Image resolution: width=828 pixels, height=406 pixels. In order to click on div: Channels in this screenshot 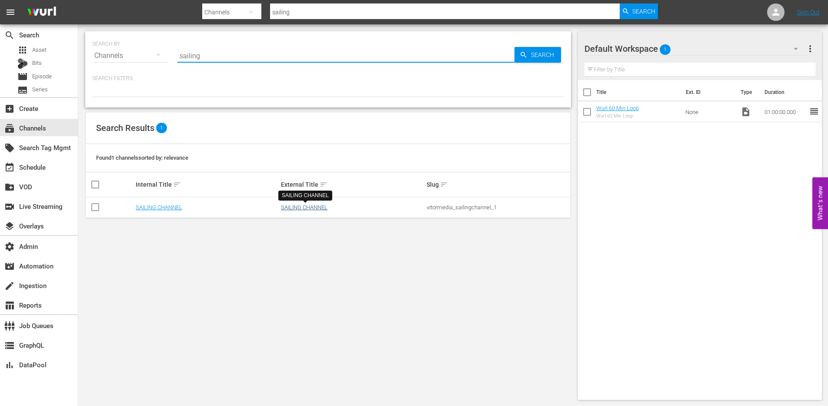, I will do `click(130, 56)`.